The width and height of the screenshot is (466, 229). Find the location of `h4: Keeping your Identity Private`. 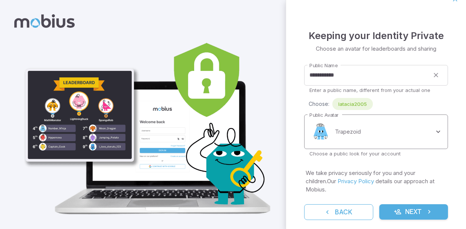

h4: Keeping your Identity Private is located at coordinates (376, 36).